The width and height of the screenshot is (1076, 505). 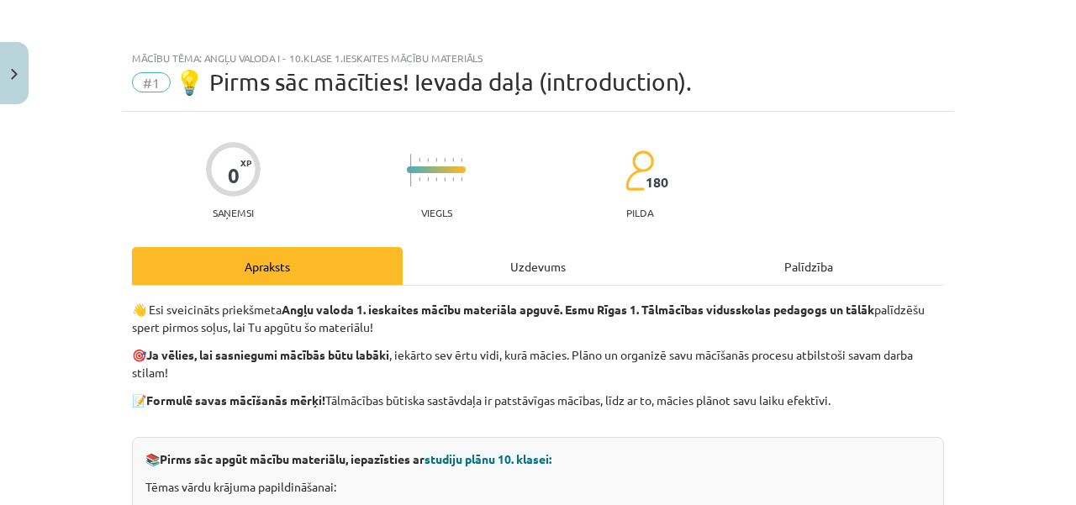 I want to click on p: 📝 Tālmācības būtiska sastāvdaļa ir patstāvīgas mācības, līdz ar to, mācies plānot savu laiku efek..., so click(x=538, y=409).